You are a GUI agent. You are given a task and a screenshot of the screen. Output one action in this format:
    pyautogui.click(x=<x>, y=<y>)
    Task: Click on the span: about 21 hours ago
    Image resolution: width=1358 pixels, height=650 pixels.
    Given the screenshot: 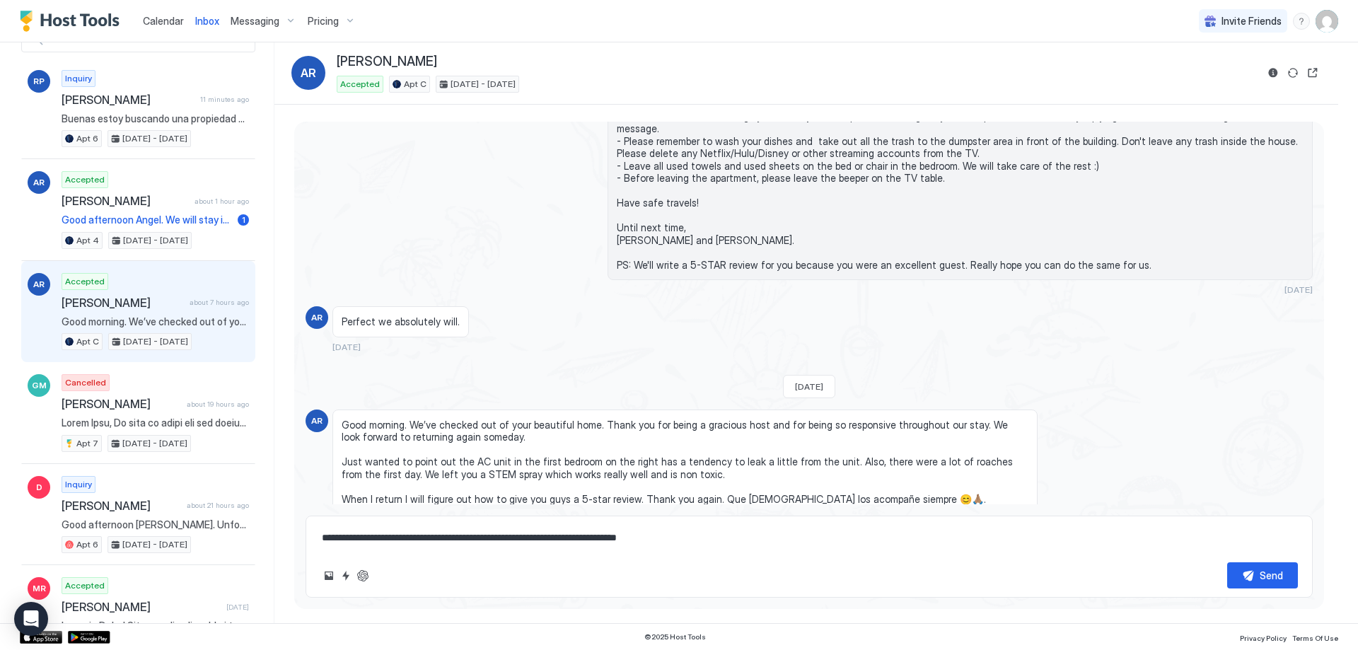 What is the action you would take?
    pyautogui.click(x=218, y=505)
    